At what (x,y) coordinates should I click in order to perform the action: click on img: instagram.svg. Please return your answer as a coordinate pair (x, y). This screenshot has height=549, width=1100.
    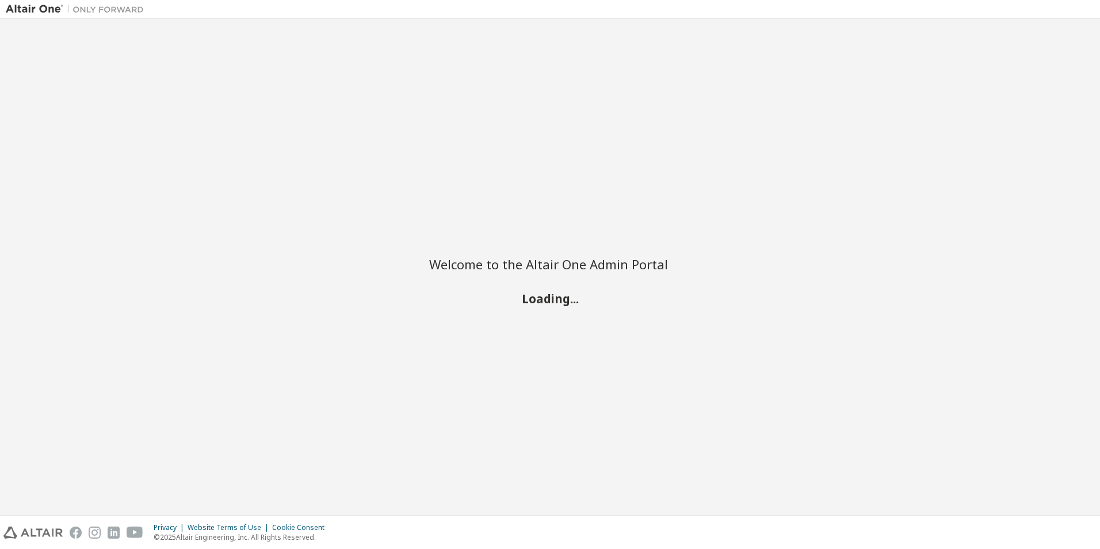
    Looking at the image, I should click on (94, 532).